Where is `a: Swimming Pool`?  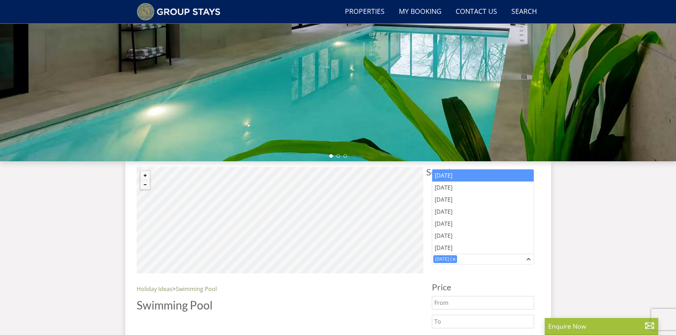 a: Swimming Pool is located at coordinates (196, 289).